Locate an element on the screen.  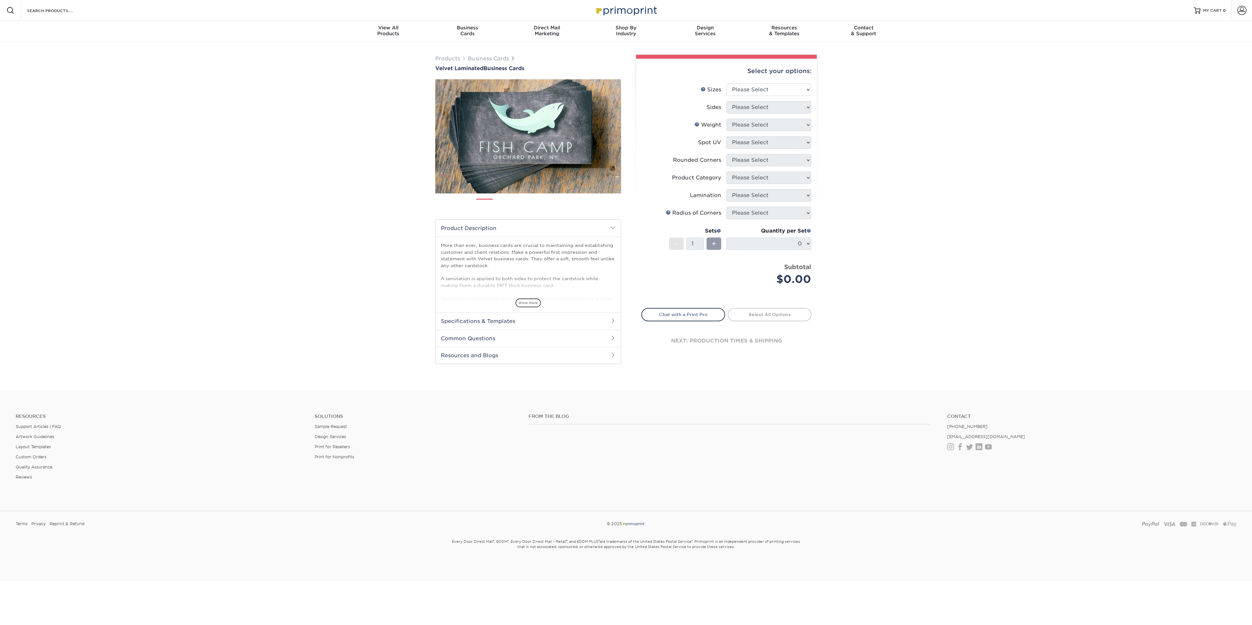
span: 0 is located at coordinates (1225, 10).